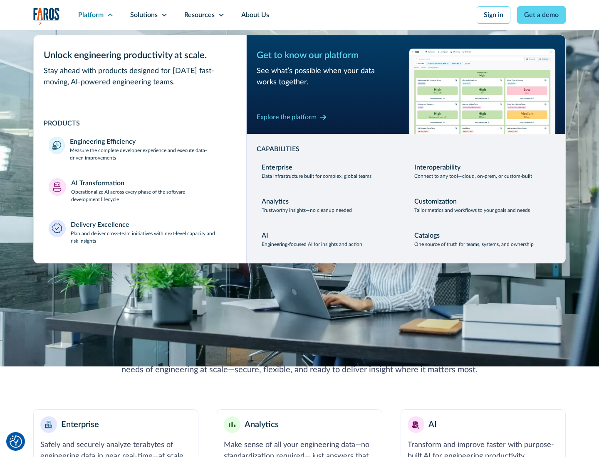 The width and height of the screenshot is (599, 457). Describe the element at coordinates (329, 55) in the screenshot. I see `div: Get to know our platform` at that location.